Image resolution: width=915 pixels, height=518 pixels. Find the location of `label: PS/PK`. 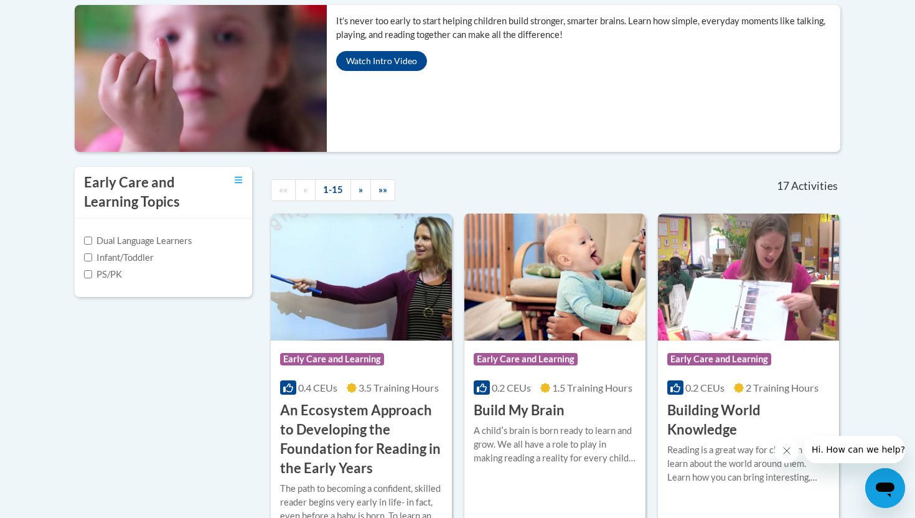

label: PS/PK is located at coordinates (103, 274).